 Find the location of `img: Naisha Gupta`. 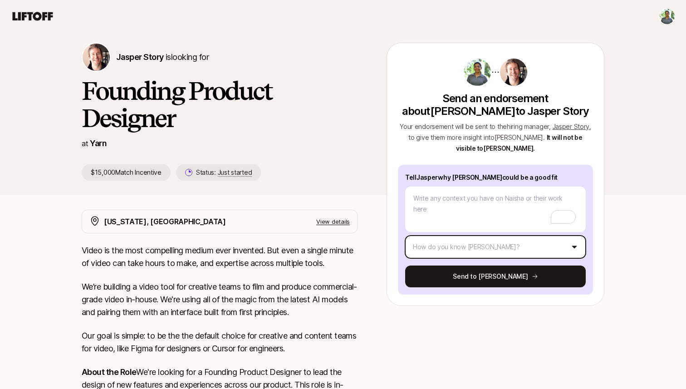

img: Naisha Gupta is located at coordinates (667, 16).